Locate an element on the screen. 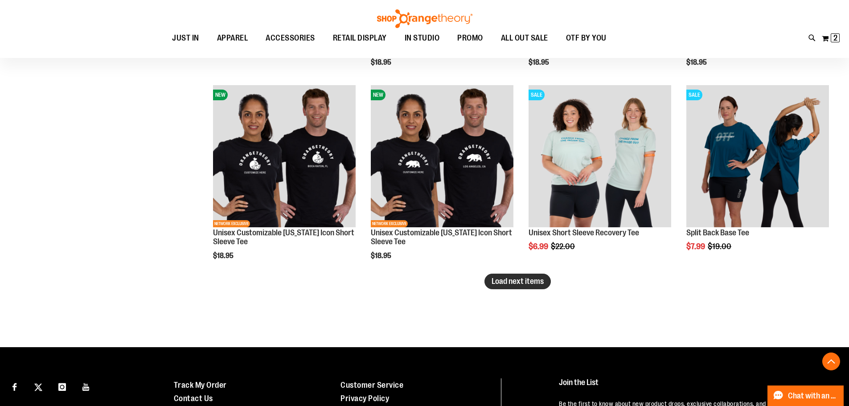 The width and height of the screenshot is (849, 406). span: $6.99 is located at coordinates (539, 246).